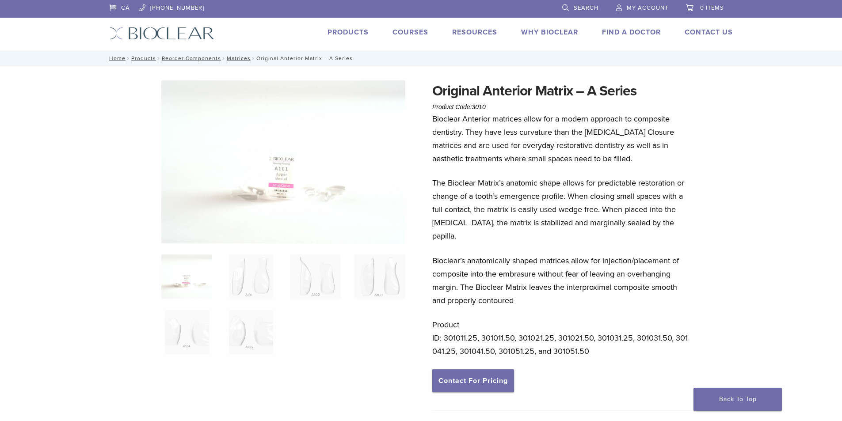  What do you see at coordinates (562, 209) in the screenshot?
I see `p: The Bioclear Matrix’s anatomic shape allows for predictable restoration or change of a tooth’s em...` at bounding box center [562, 209].